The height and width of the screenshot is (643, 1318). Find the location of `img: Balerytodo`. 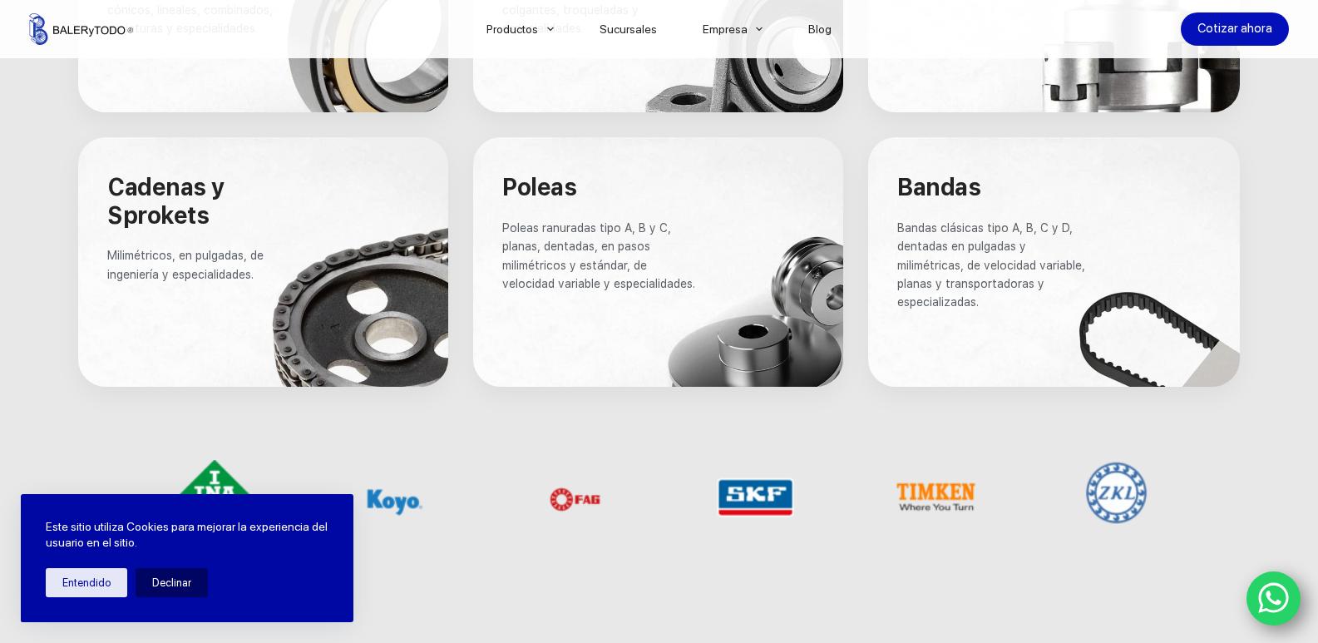

img: Balerytodo is located at coordinates (81, 29).